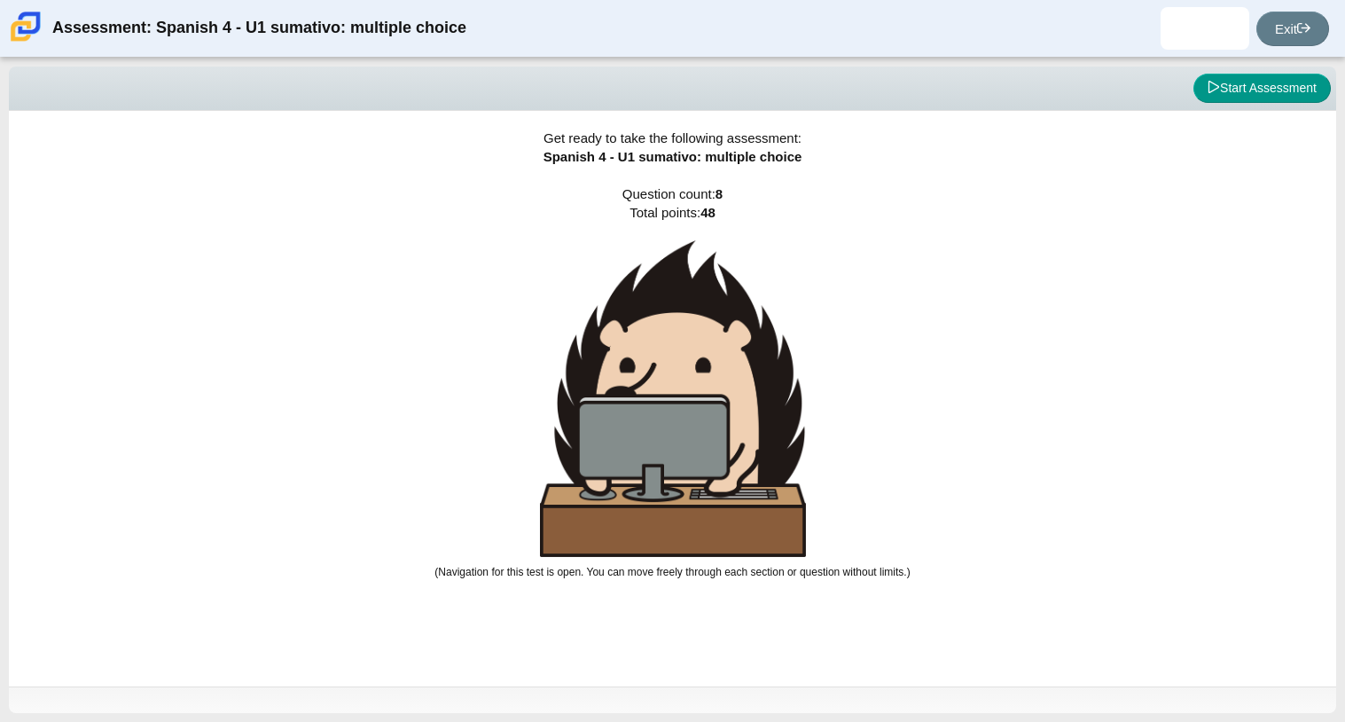  Describe the element at coordinates (673, 156) in the screenshot. I see `span: Spanish 4 - U1 sumativo: multiple choice` at that location.